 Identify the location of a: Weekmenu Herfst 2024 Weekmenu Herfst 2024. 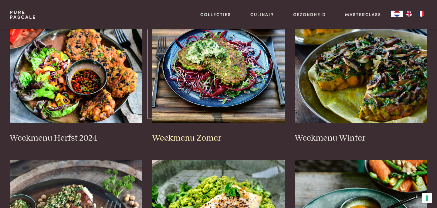
(76, 73).